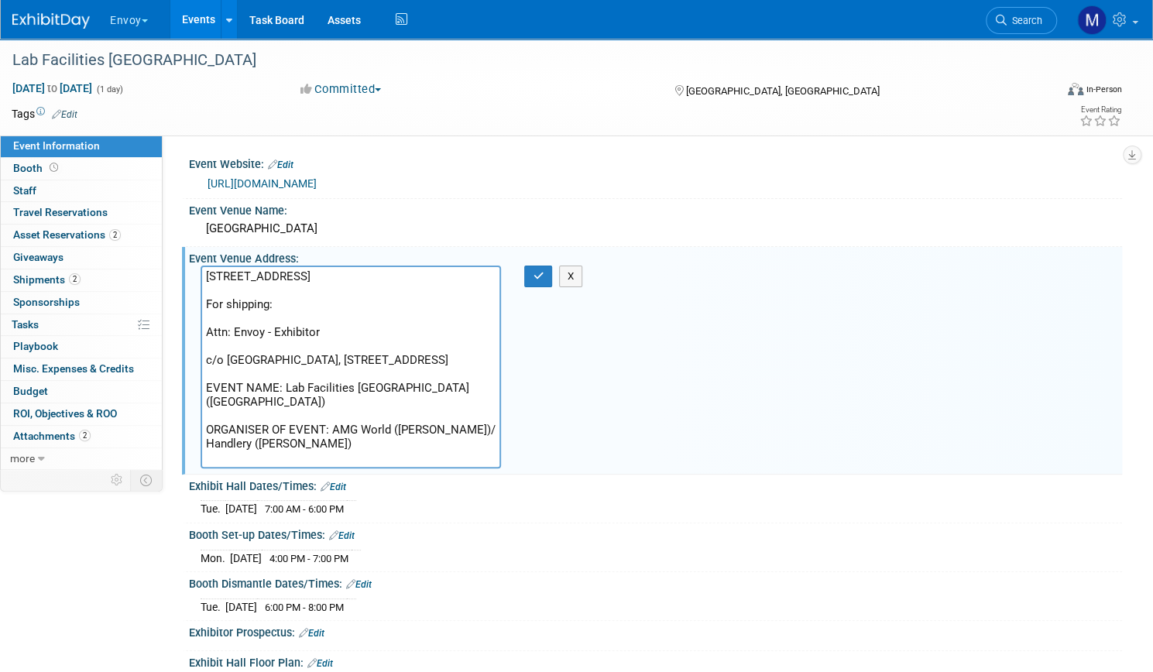 Image resolution: width=1153 pixels, height=672 pixels. What do you see at coordinates (52, 88) in the screenshot?
I see `span: to` at bounding box center [52, 88].